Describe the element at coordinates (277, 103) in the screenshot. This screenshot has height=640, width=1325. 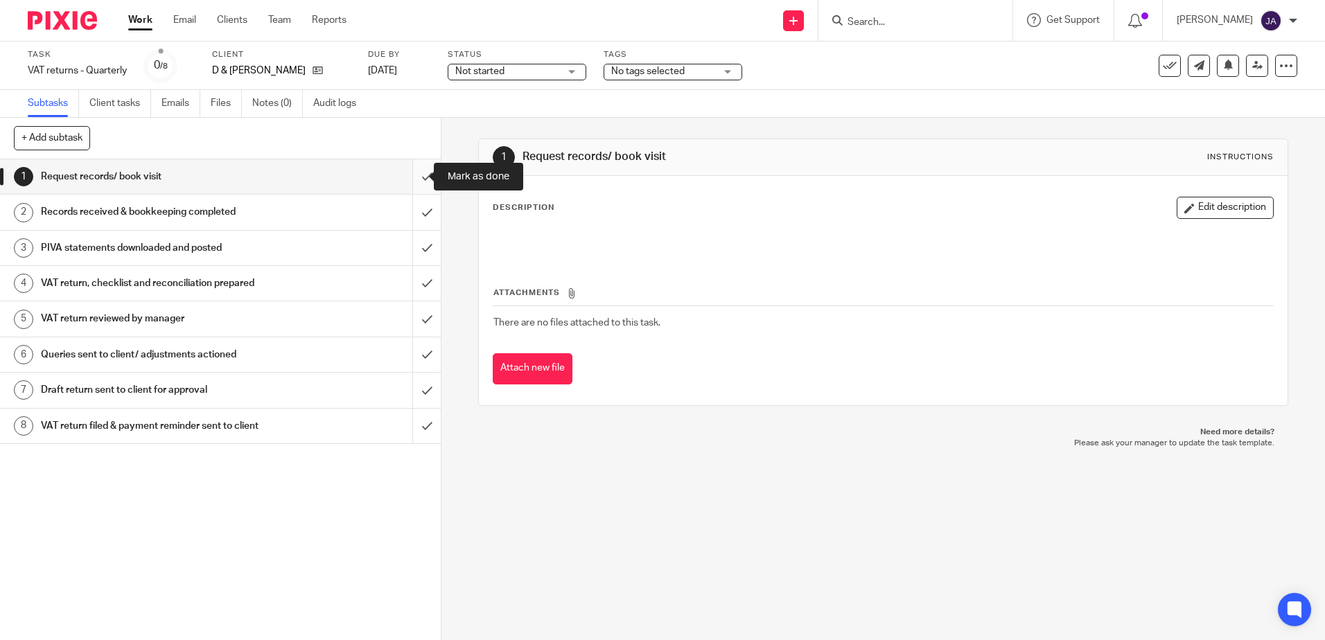
I see `a: Notes (0)` at that location.